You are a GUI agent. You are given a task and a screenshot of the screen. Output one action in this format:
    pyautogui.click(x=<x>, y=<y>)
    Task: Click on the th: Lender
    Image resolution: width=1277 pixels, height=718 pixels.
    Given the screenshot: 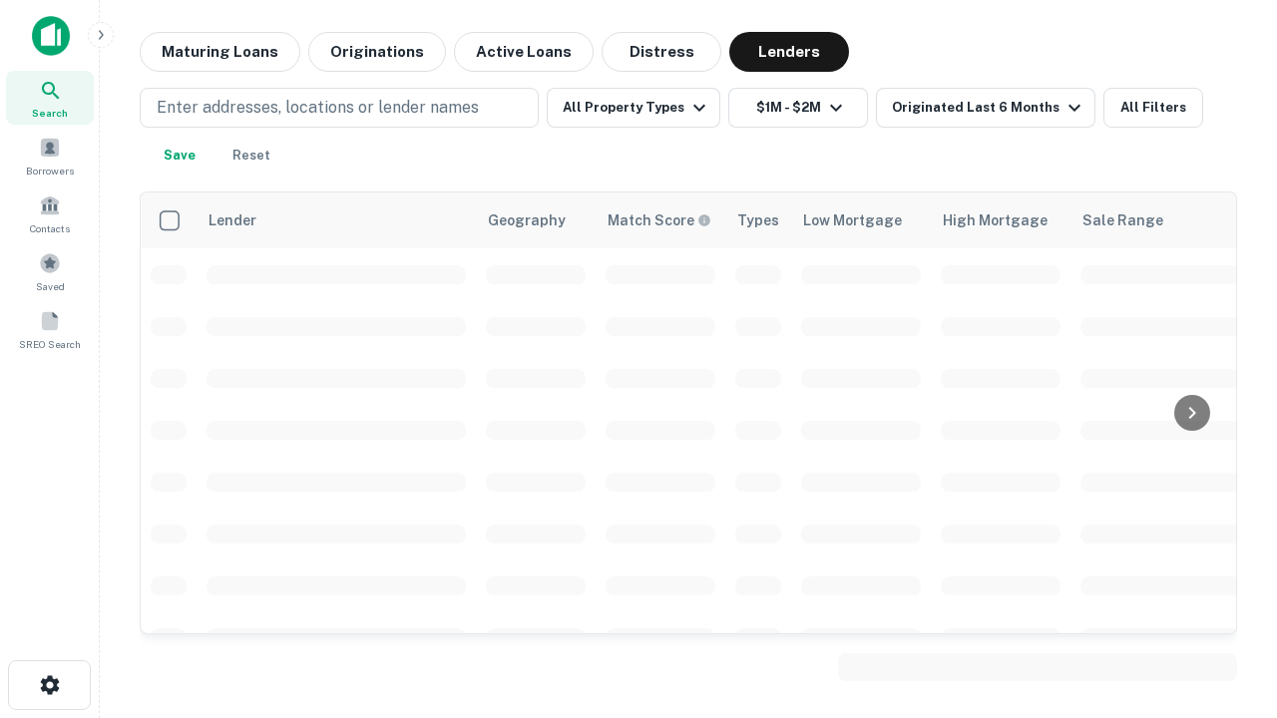 What is the action you would take?
    pyautogui.click(x=336, y=220)
    